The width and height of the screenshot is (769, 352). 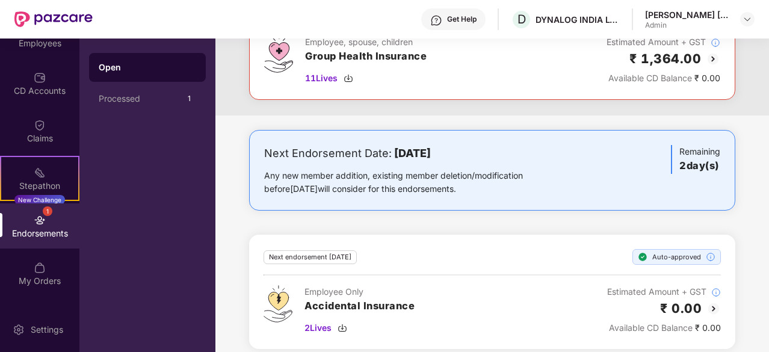 I want to click on div: Processed, so click(x=140, y=99).